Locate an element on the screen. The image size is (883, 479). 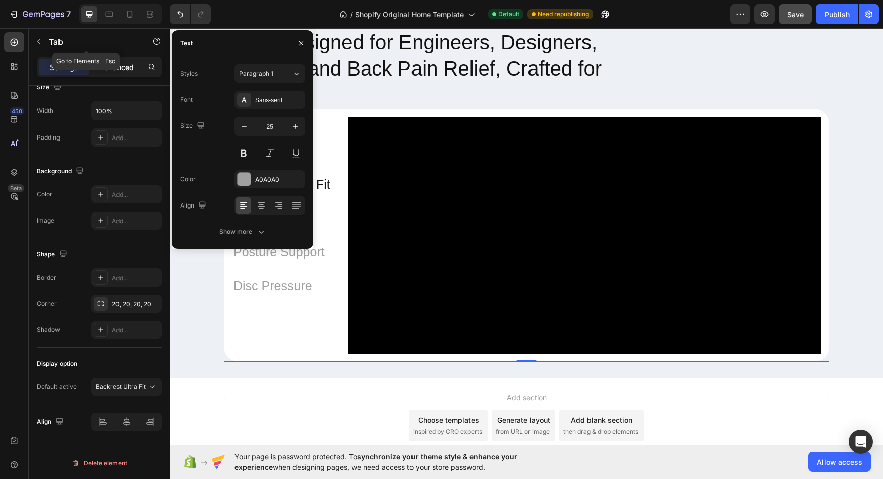
div: A0A0A0 is located at coordinates (279, 180).